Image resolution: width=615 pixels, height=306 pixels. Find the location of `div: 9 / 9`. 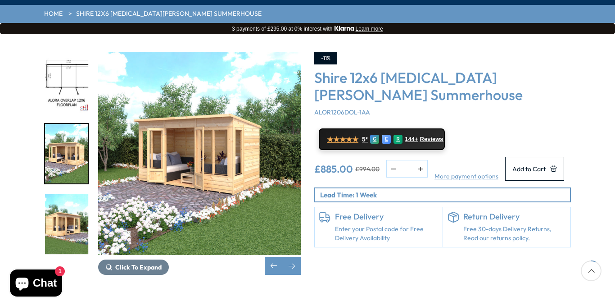

div: 9 / 9 is located at coordinates (67, 224).